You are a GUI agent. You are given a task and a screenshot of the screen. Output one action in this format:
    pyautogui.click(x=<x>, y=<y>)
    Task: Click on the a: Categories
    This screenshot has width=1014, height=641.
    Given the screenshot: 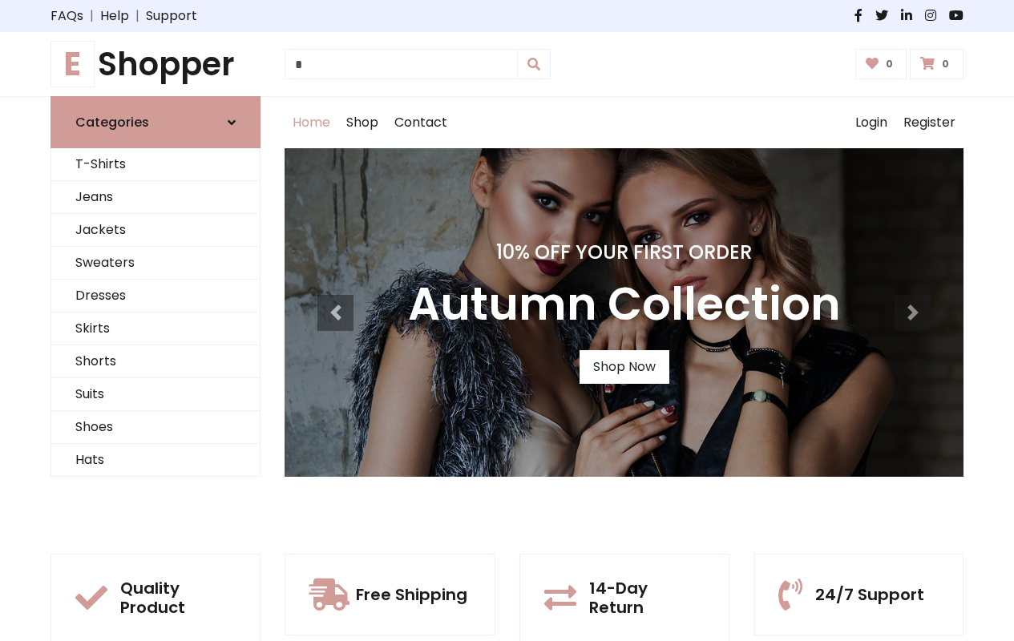 What is the action you would take?
    pyautogui.click(x=156, y=122)
    